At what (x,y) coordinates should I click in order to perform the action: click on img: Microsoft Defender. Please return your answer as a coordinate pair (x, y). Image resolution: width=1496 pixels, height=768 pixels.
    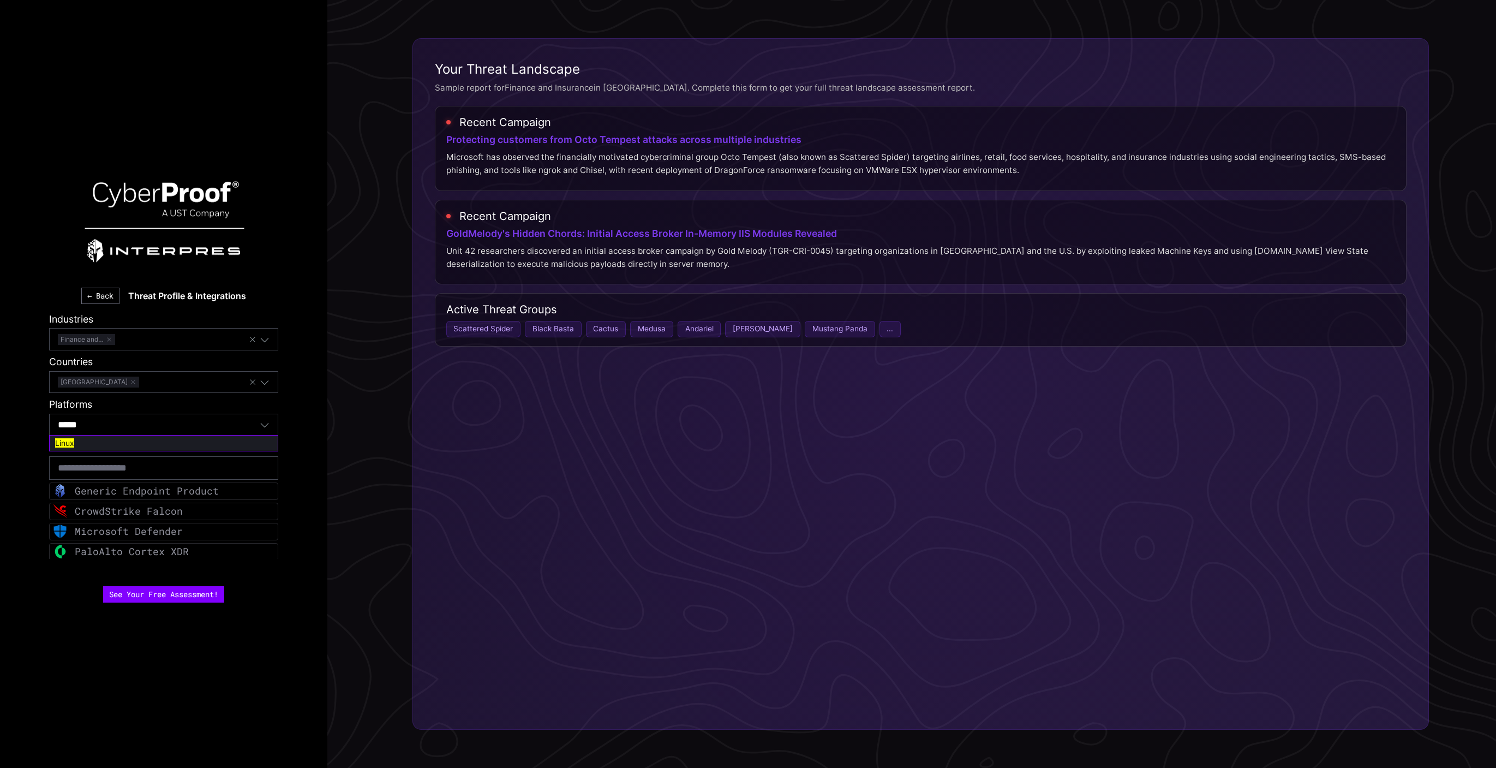
    Looking at the image, I should click on (60, 531).